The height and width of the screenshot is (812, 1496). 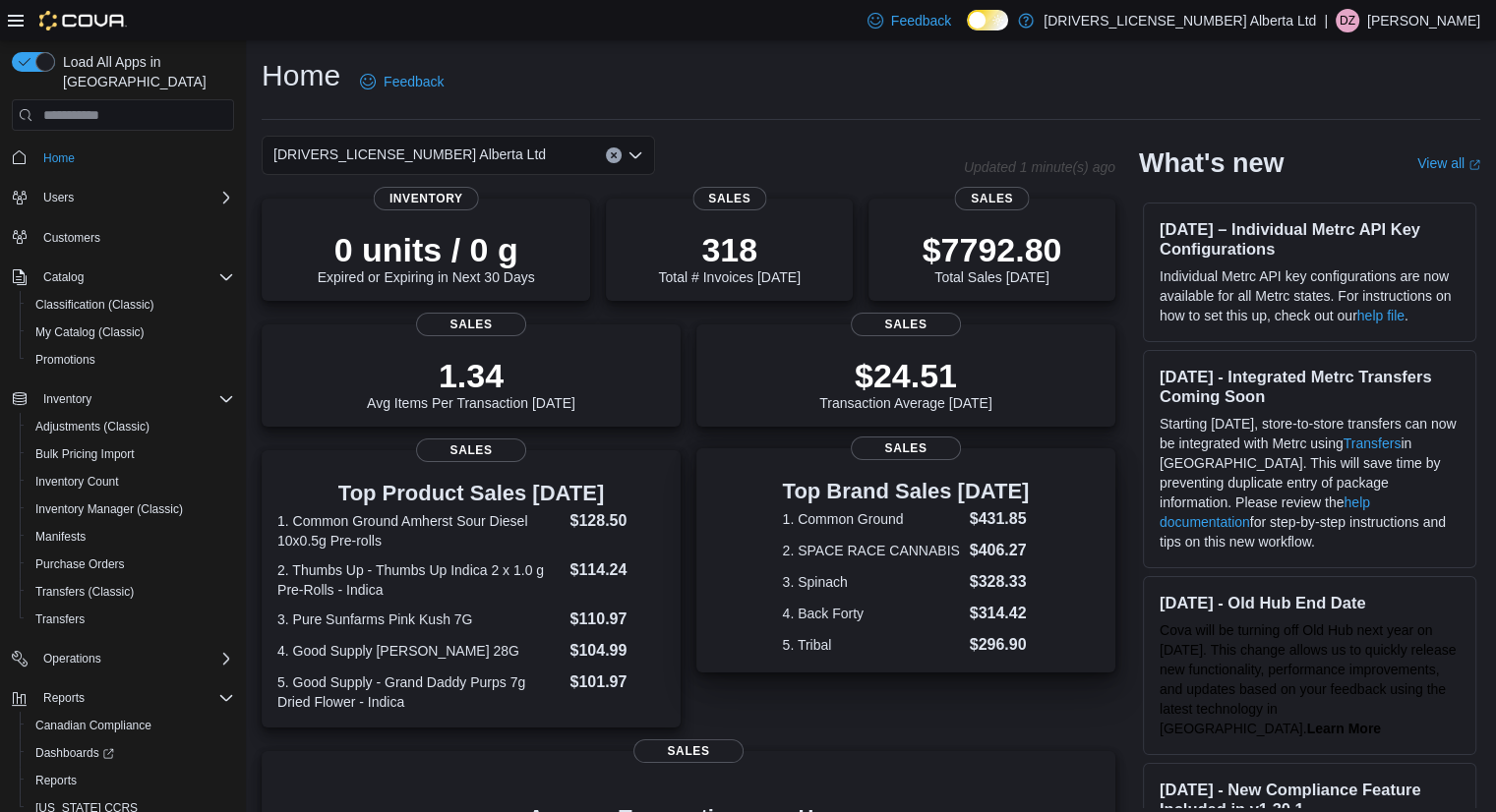 I want to click on span: Canadian Compliance, so click(x=131, y=726).